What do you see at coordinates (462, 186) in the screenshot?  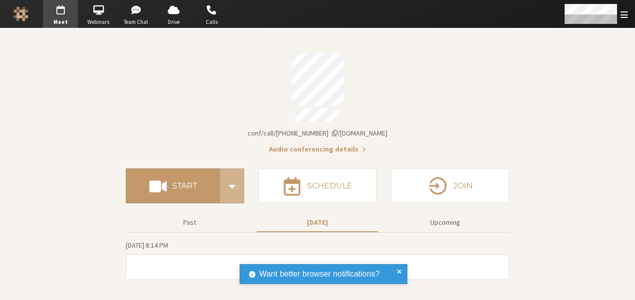 I see `h4: Join` at bounding box center [462, 186].